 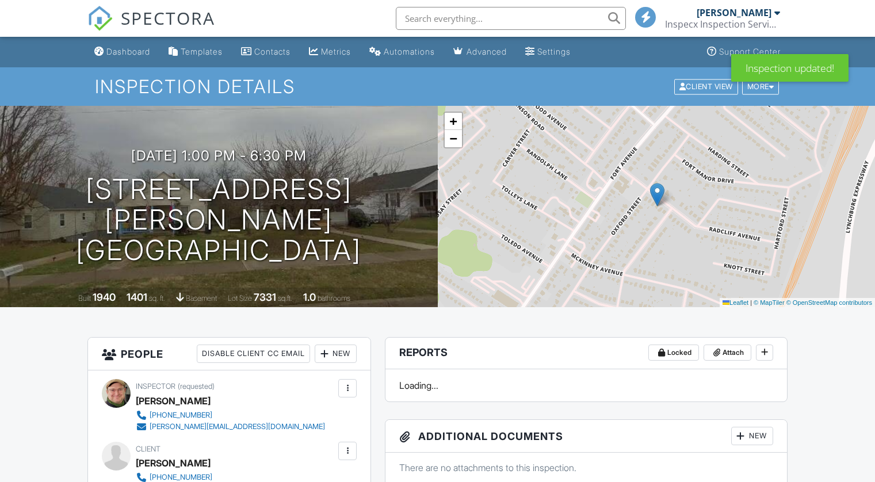 What do you see at coordinates (201, 51) in the screenshot?
I see `div: Templates` at bounding box center [201, 51].